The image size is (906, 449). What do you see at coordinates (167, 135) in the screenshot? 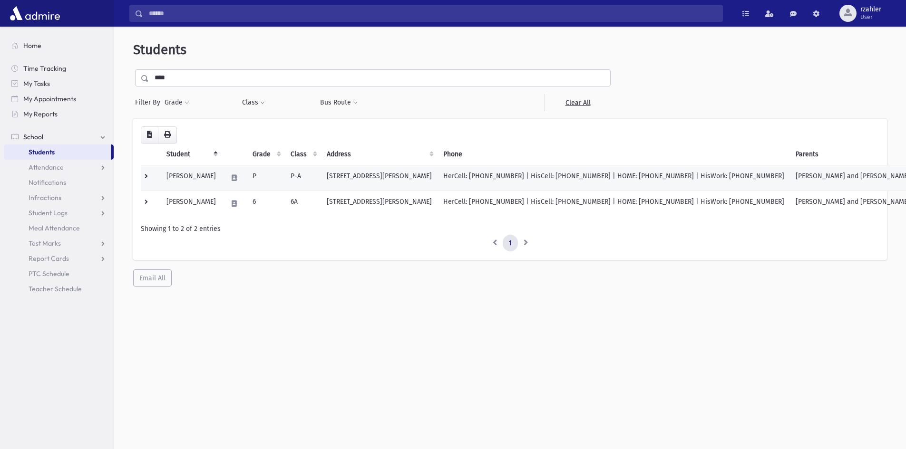
I see `button: Print` at bounding box center [167, 135].